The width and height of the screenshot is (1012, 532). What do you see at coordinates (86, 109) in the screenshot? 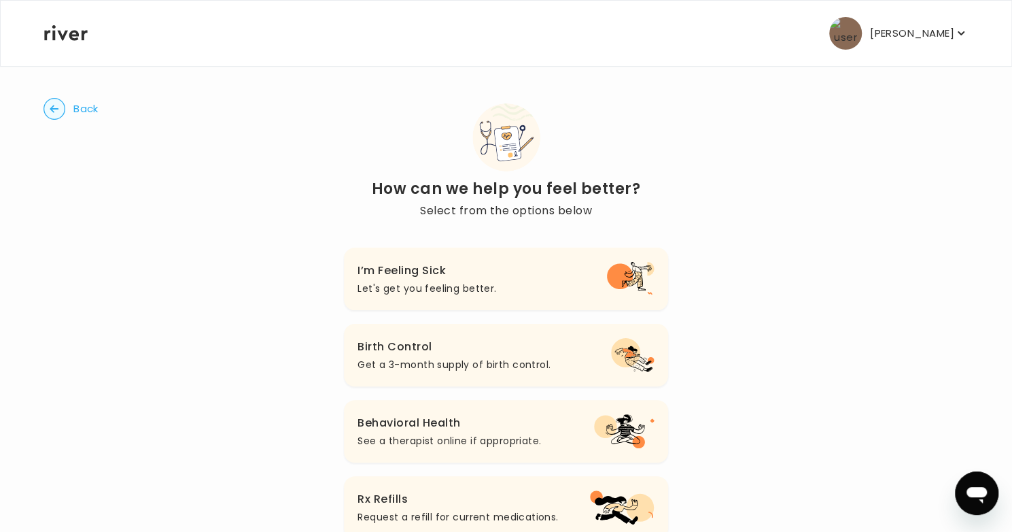
I see `span: Back` at bounding box center [86, 109].